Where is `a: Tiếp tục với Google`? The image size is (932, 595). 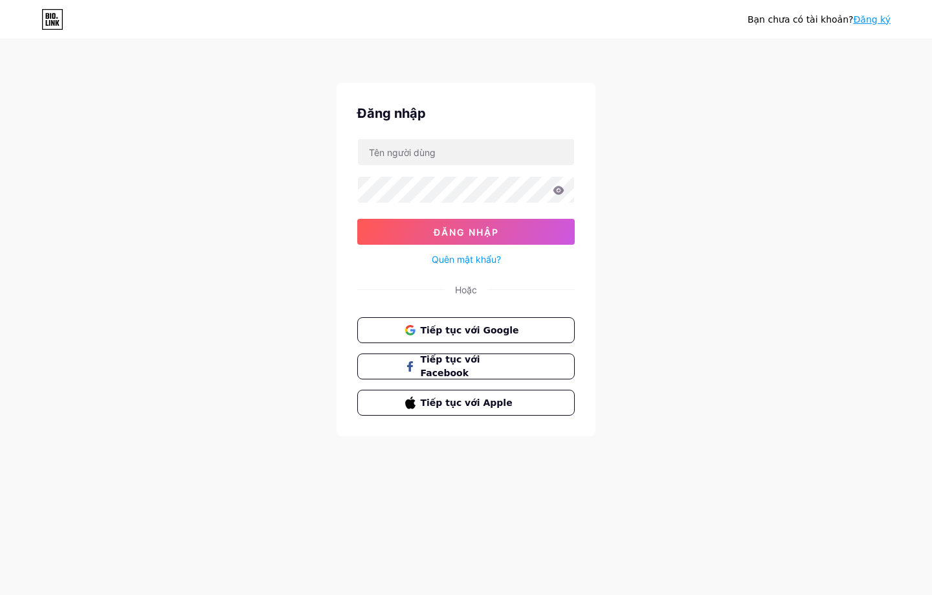 a: Tiếp tục với Google is located at coordinates (466, 330).